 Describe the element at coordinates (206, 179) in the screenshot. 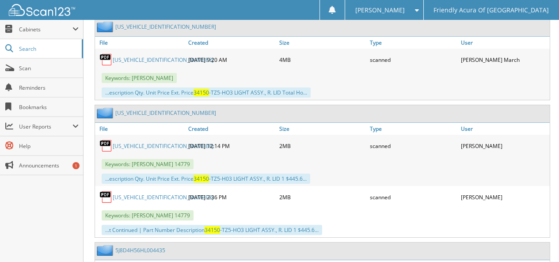

I see `div: ...escription Qty. Unit Price Ext. Price -TZ5-H03 LIGHT ASSY., R. LID 1 $445.6...` at that location.